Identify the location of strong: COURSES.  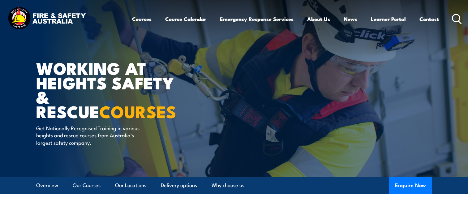
(138, 111).